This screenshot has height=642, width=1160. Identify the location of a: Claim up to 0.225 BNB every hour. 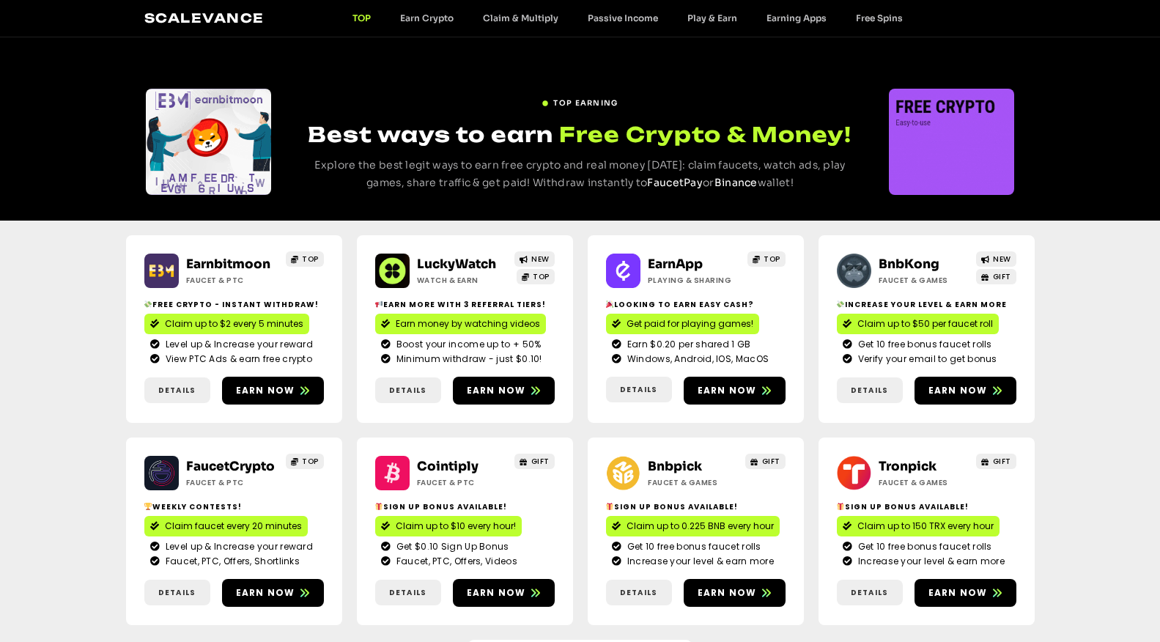
(692, 526).